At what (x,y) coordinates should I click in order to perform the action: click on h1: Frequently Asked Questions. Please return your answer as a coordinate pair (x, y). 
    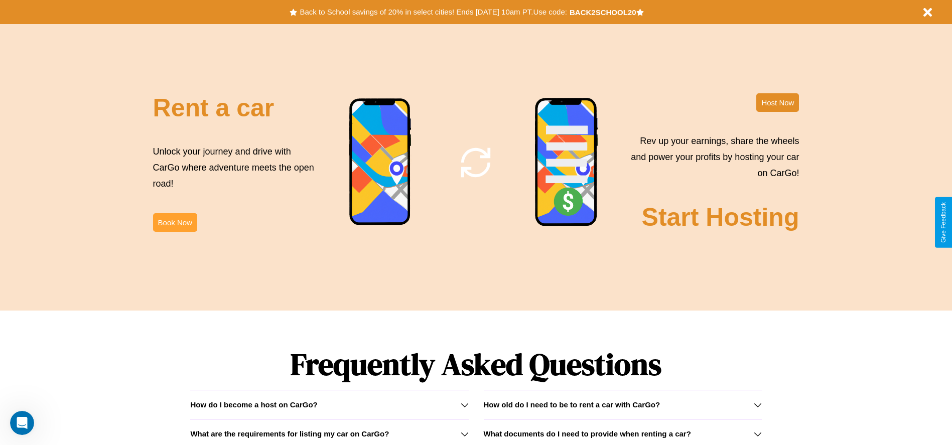
    Looking at the image, I should click on (476, 364).